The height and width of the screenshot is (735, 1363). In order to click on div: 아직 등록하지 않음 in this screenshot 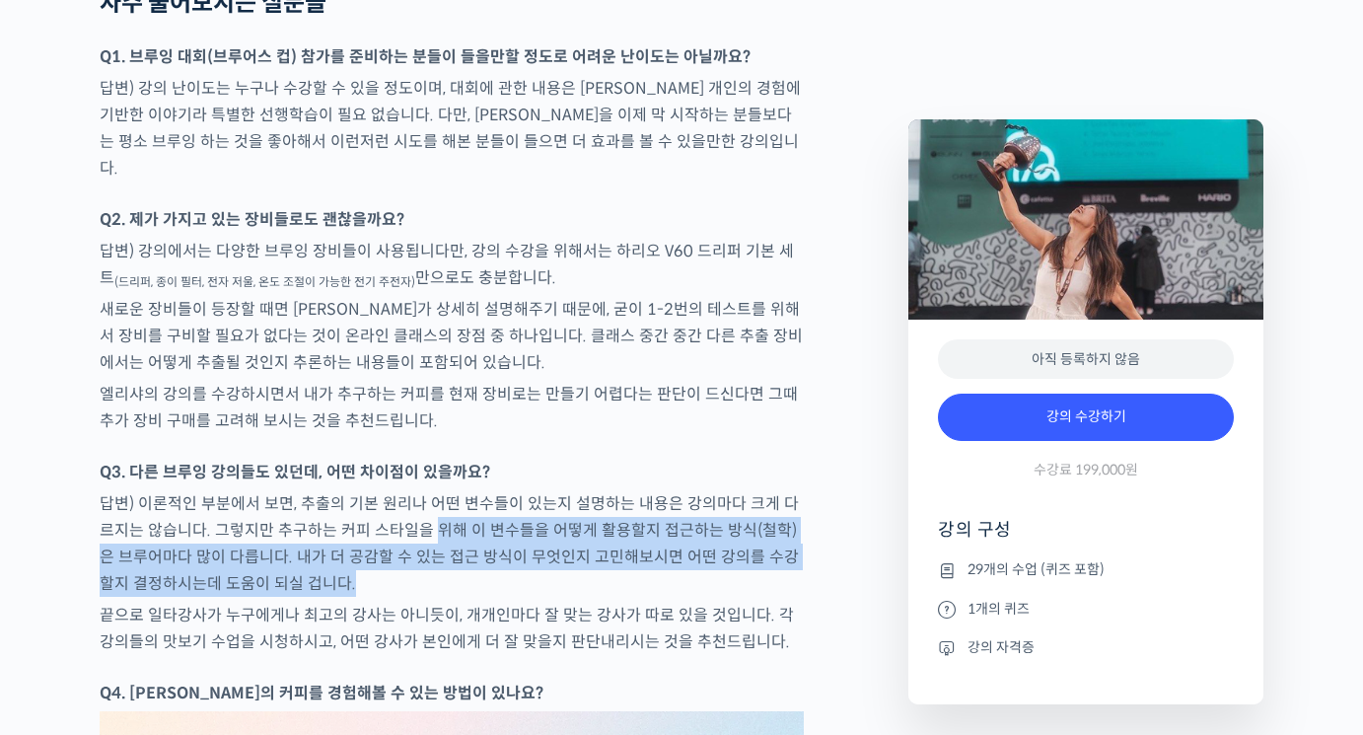, I will do `click(1086, 359)`.